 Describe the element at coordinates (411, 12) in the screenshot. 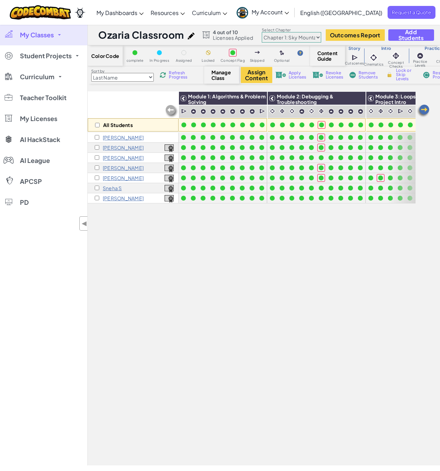

I see `a: Request a Quote` at that location.